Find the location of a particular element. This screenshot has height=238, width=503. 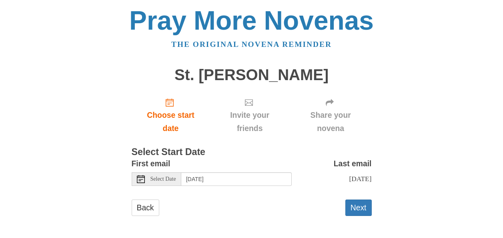

a: Pray More Novenas is located at coordinates (251, 20).